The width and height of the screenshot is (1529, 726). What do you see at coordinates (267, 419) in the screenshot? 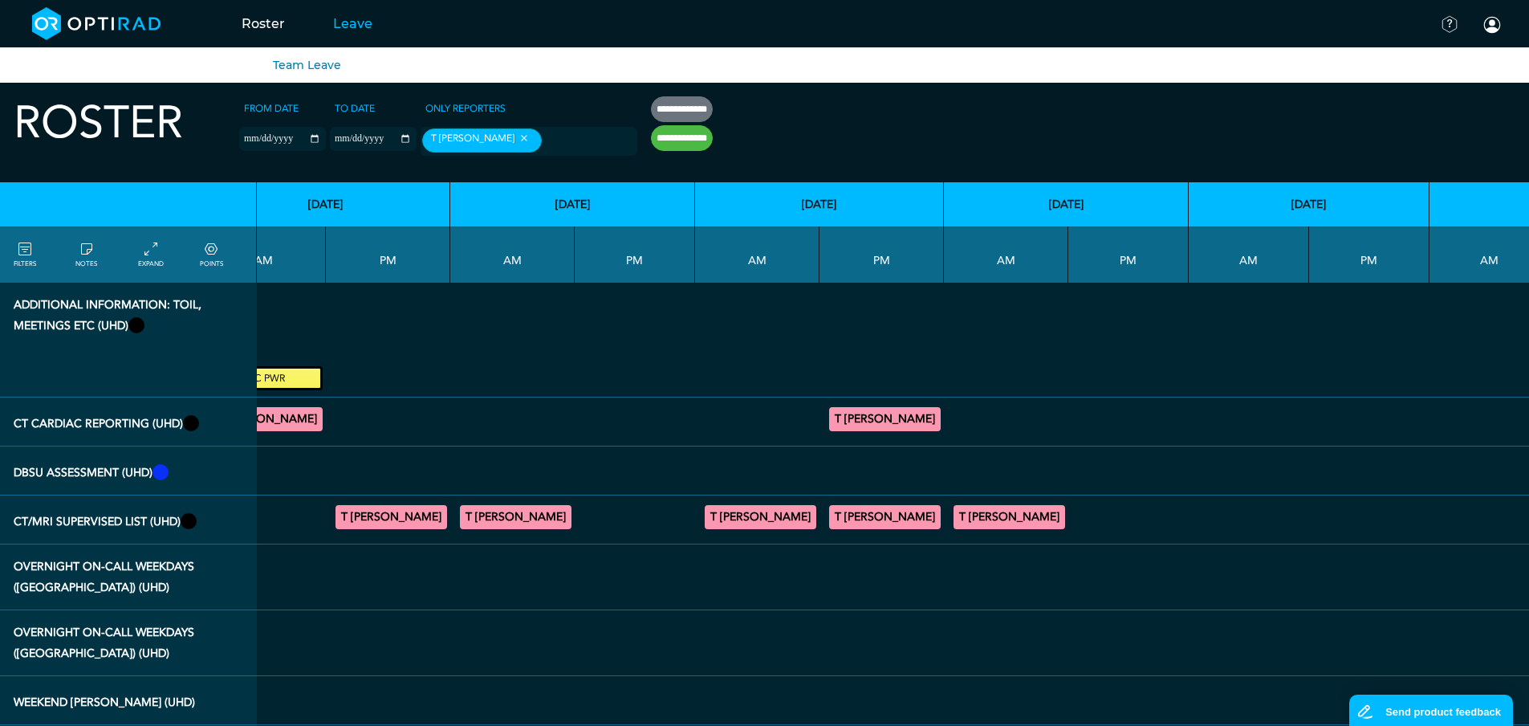
I see `div: CT Cardiac 09:00 - 14:00` at bounding box center [267, 419].